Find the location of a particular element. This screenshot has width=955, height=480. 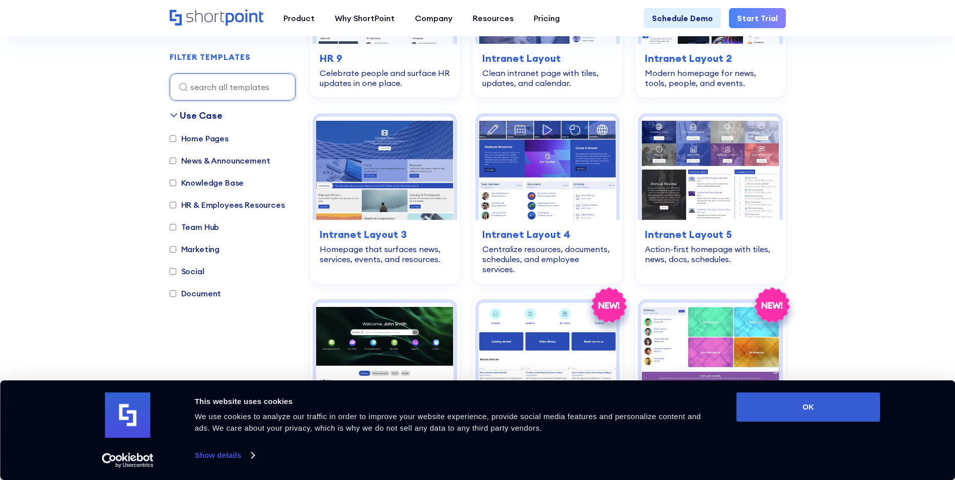

input: search all templates is located at coordinates (233, 87).